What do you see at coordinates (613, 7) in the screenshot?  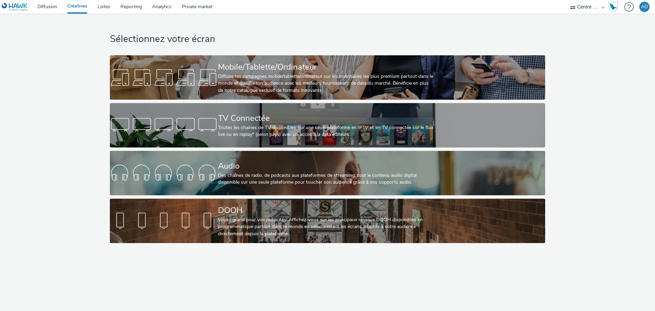 I see `div: Hawk Academy` at bounding box center [613, 7].